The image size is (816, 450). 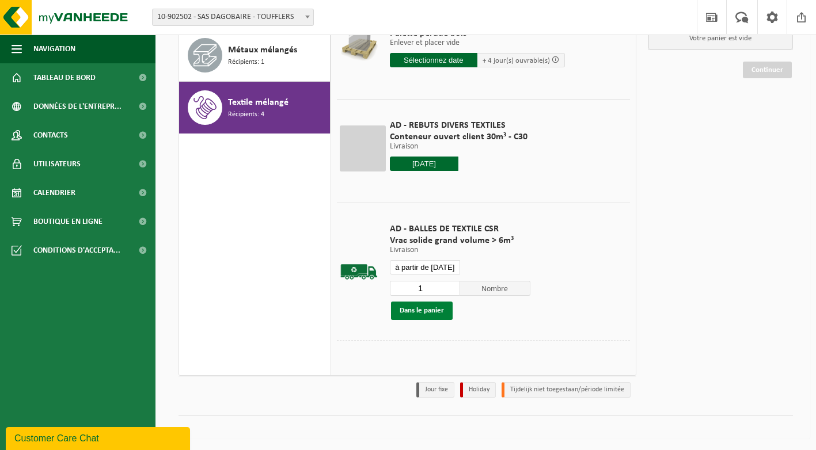 What do you see at coordinates (422, 311) in the screenshot?
I see `button: Dans le panier` at bounding box center [422, 311].